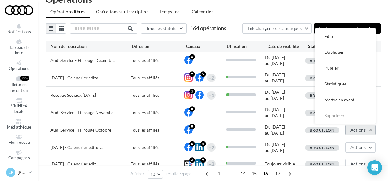 Image resolution: width=388 pixels, height=181 pixels. What do you see at coordinates (19, 84) in the screenshot?
I see `a: Boîte de réception 99+` at bounding box center [19, 84].